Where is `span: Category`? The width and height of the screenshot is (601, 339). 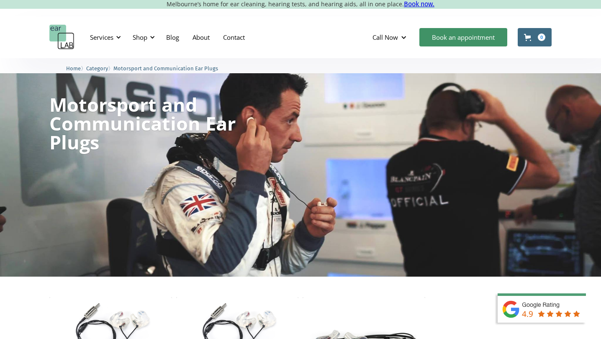
span: Category is located at coordinates (97, 68).